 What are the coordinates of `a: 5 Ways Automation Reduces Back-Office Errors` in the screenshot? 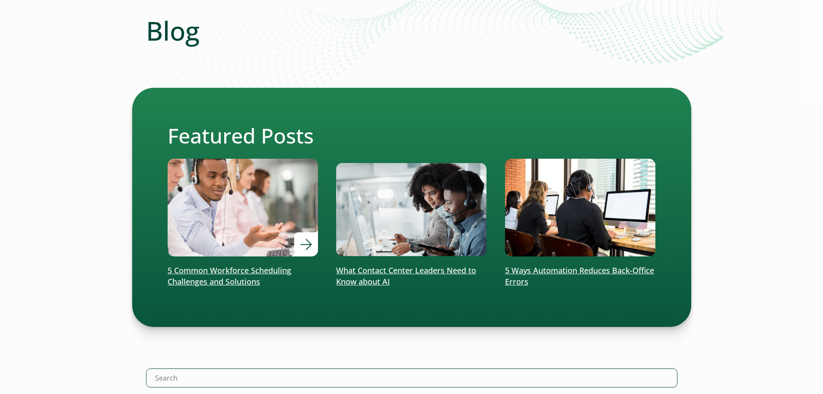 It's located at (580, 223).